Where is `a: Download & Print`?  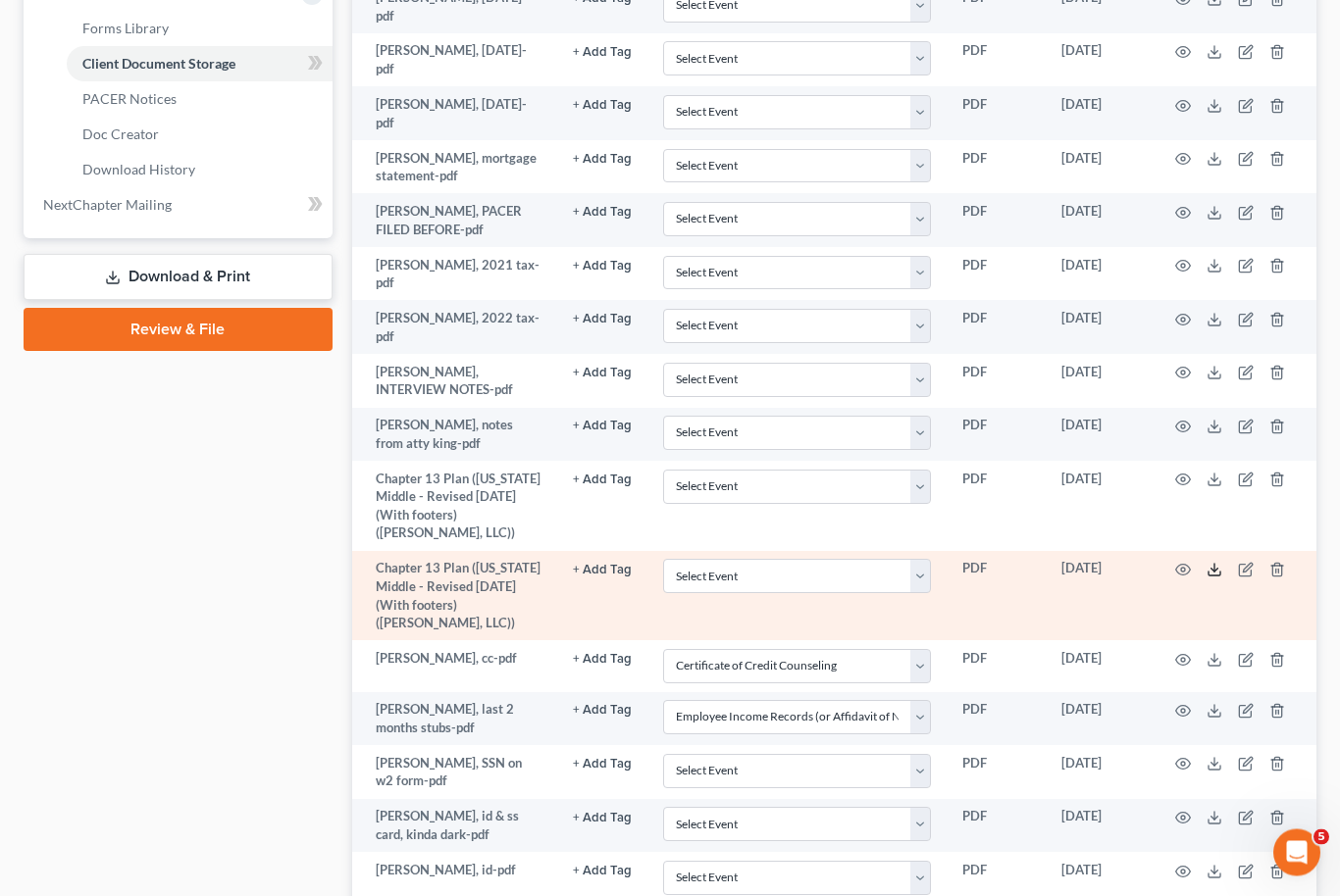 a: Download & Print is located at coordinates (177, 277).